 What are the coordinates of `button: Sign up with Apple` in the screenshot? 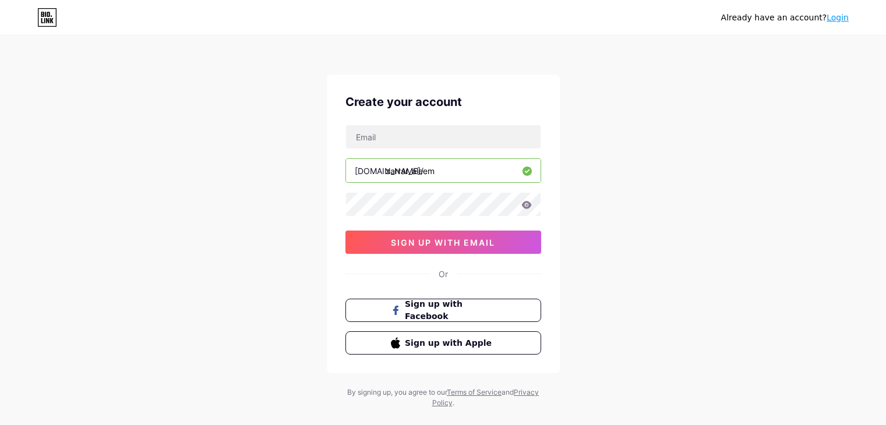 It's located at (443, 343).